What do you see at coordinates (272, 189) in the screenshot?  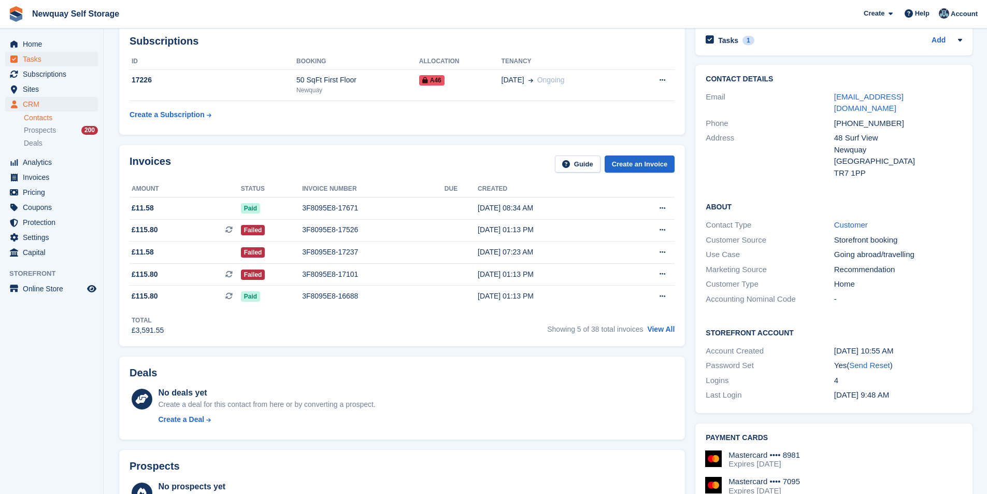 I see `th: Status` at bounding box center [272, 189].